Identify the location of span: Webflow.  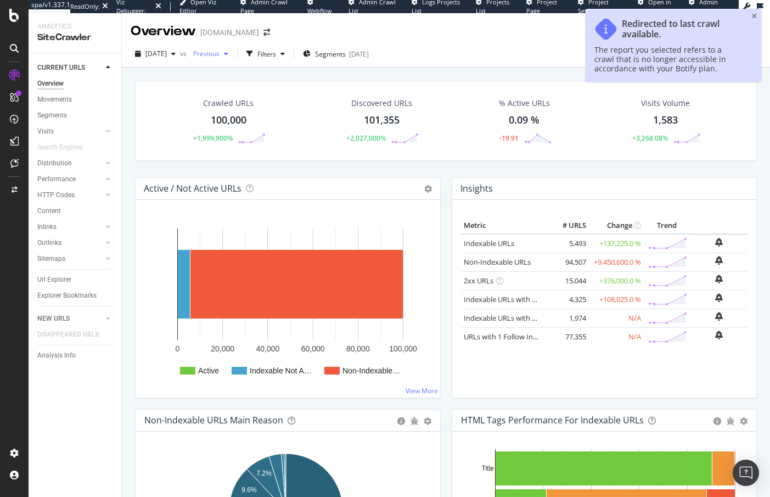
(320, 10).